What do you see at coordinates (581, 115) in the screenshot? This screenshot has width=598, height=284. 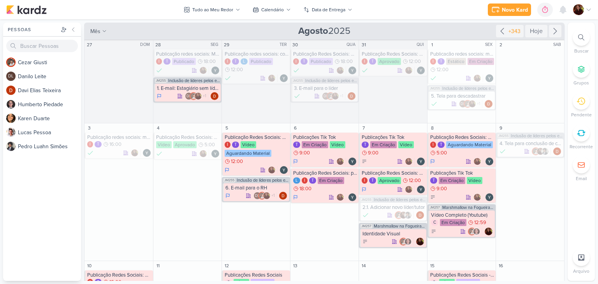 I see `p: Pendente` at bounding box center [581, 115].